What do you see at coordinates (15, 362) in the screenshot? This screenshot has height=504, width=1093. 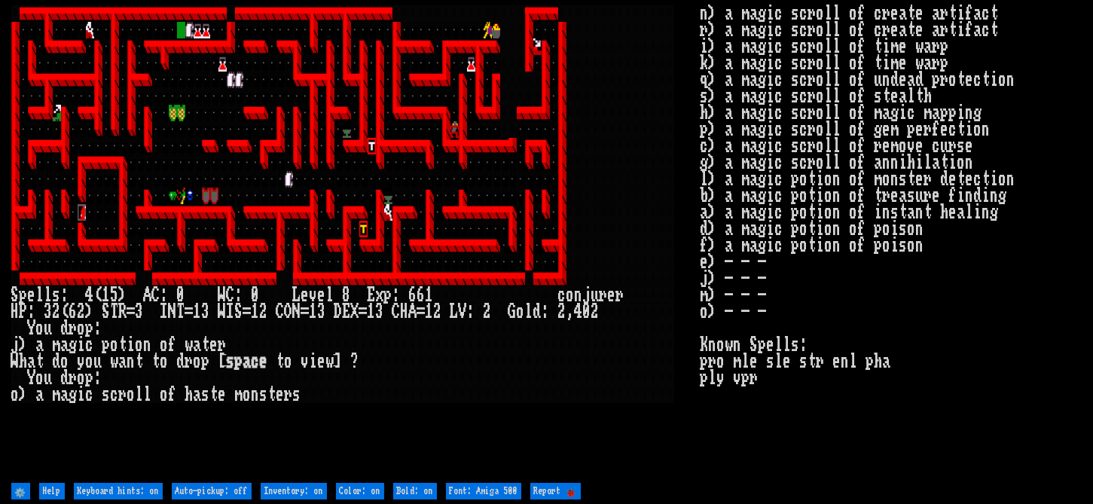 I see `div: W` at bounding box center [15, 362].